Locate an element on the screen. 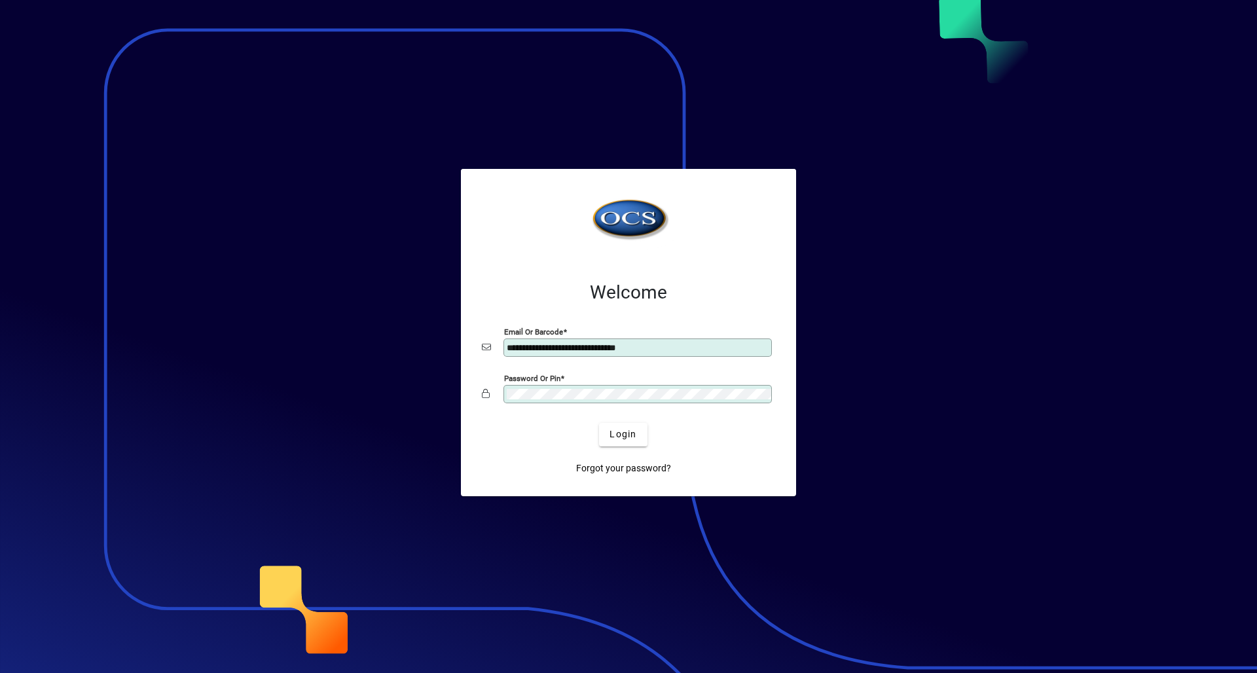 The height and width of the screenshot is (673, 1257). button: Login is located at coordinates (622, 435).